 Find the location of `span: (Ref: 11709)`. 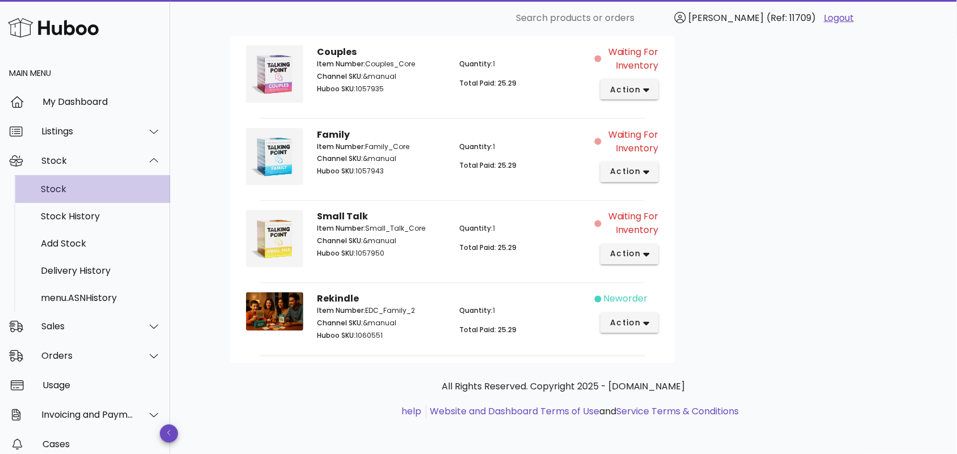

span: (Ref: 11709) is located at coordinates (791, 18).